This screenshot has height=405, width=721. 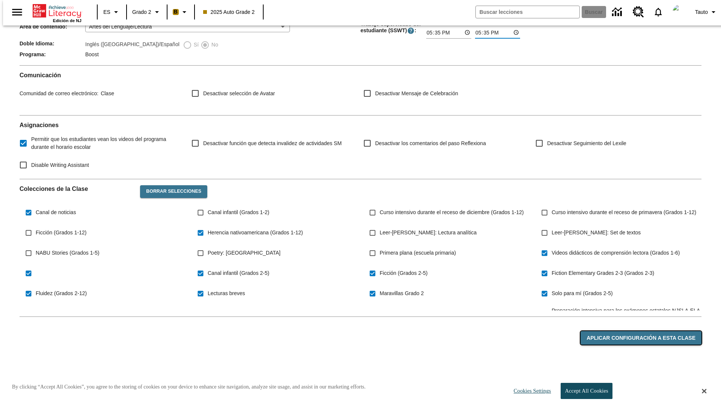 I want to click on button: Abrir el menú lateral, so click(x=17, y=12).